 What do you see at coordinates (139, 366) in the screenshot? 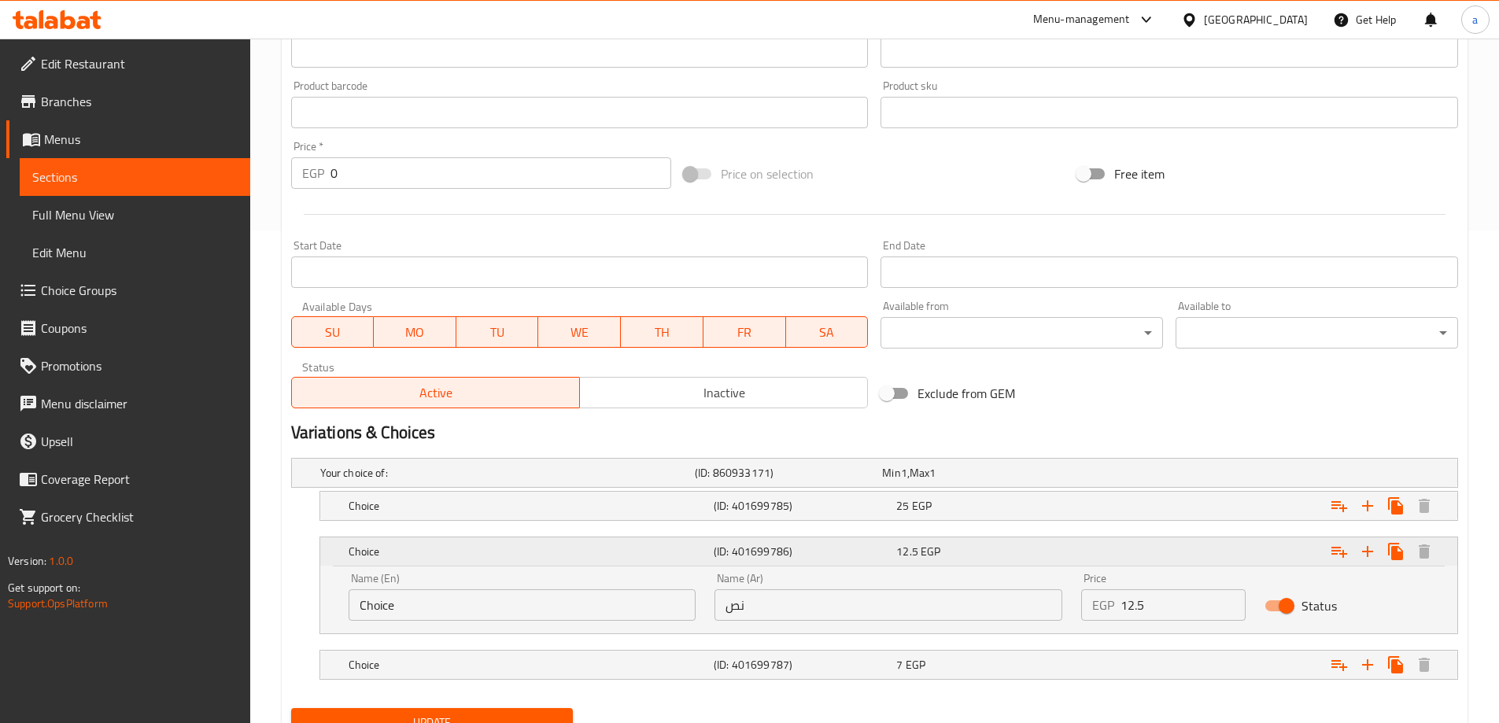
I see `span: Promotions` at bounding box center [139, 366].